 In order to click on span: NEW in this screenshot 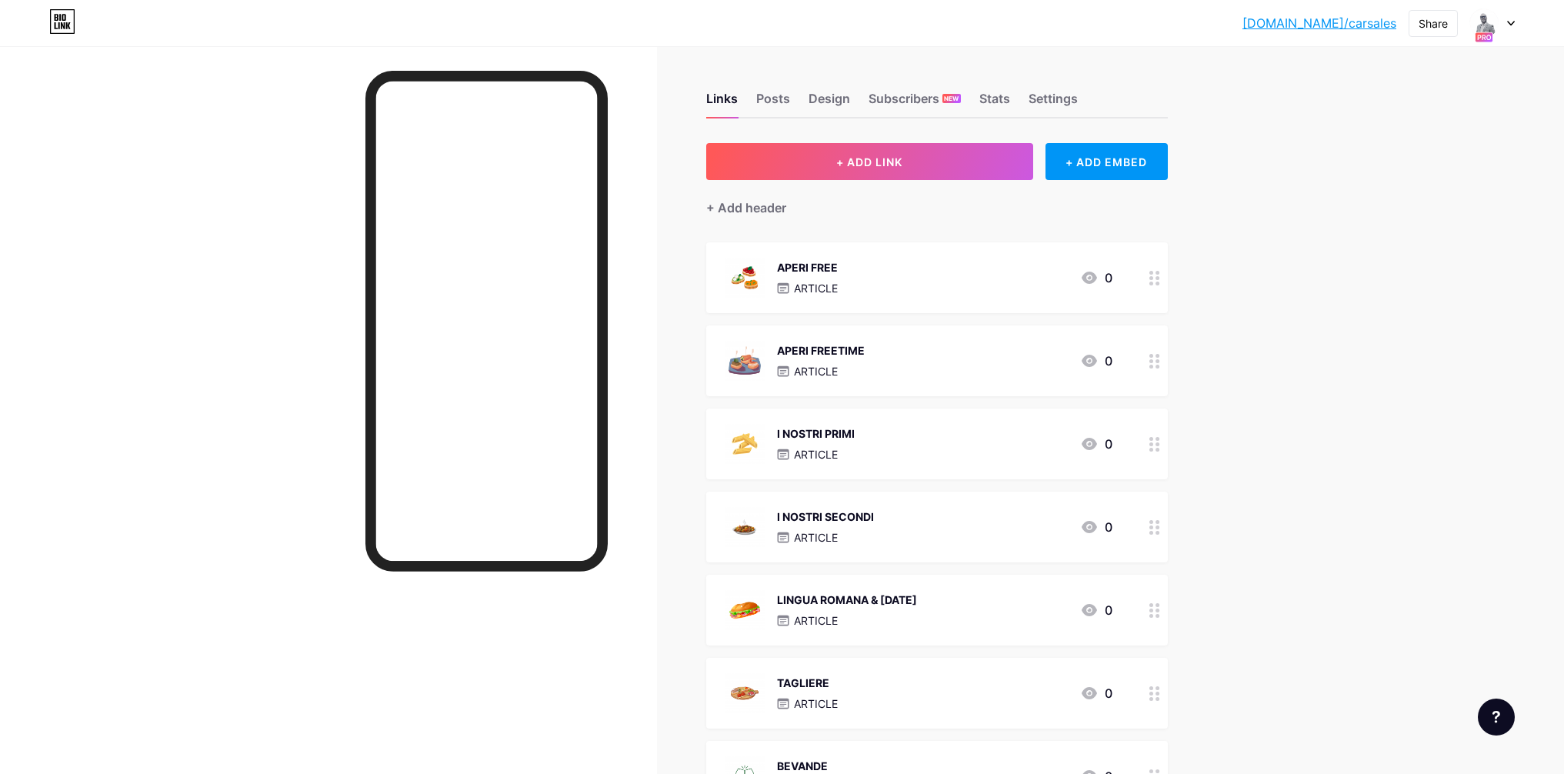, I will do `click(951, 98)`.